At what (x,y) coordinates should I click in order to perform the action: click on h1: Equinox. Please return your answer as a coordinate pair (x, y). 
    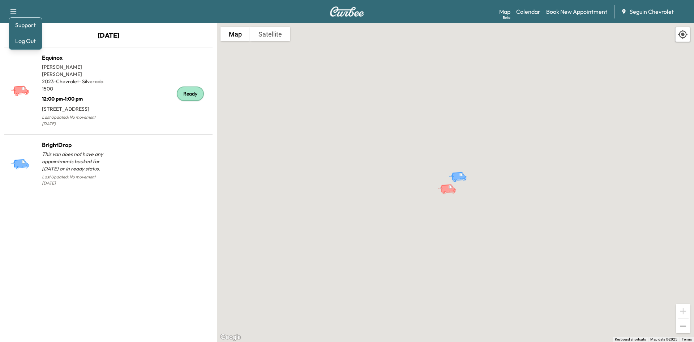
    Looking at the image, I should click on (75, 57).